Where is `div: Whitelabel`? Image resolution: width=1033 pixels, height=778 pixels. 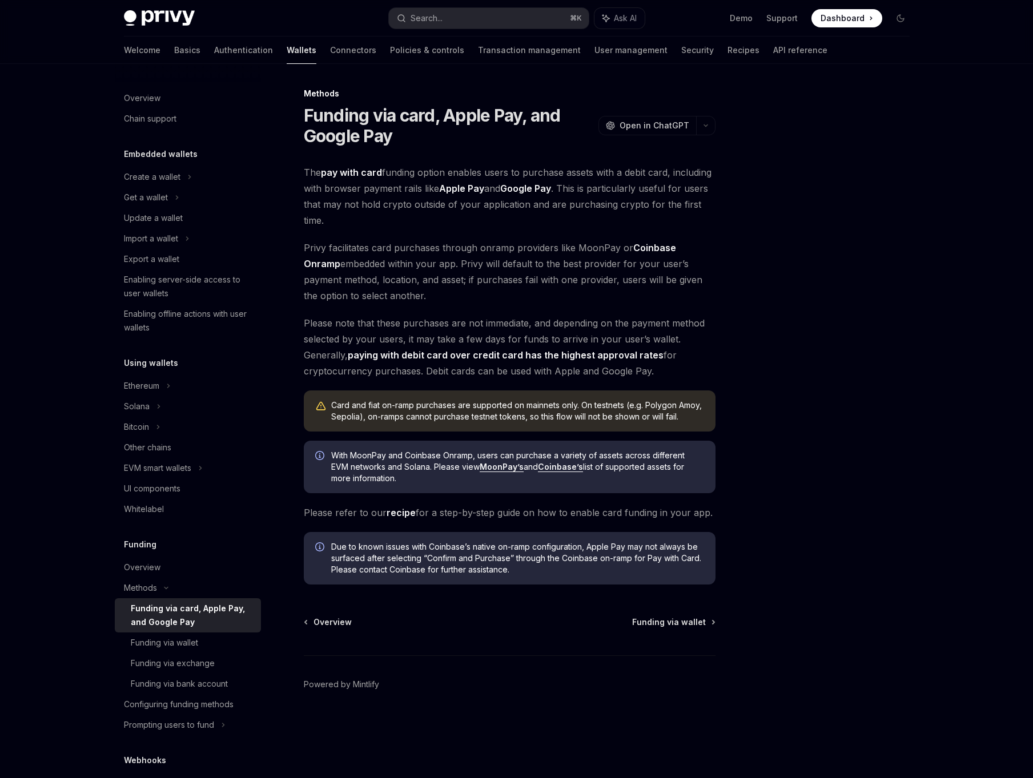
div: Whitelabel is located at coordinates (144, 509).